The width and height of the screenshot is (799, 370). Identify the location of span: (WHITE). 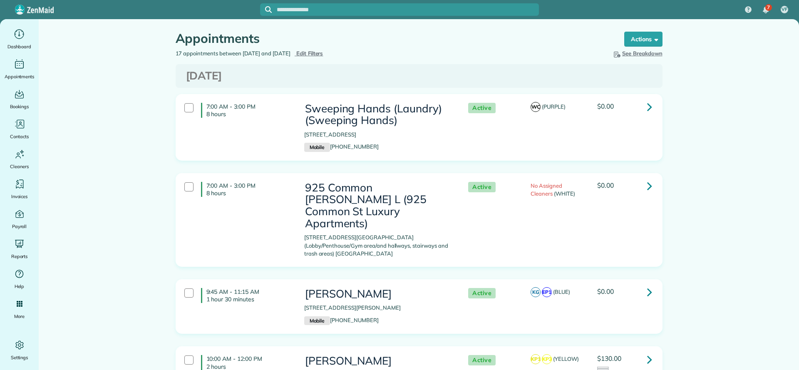
(564, 194).